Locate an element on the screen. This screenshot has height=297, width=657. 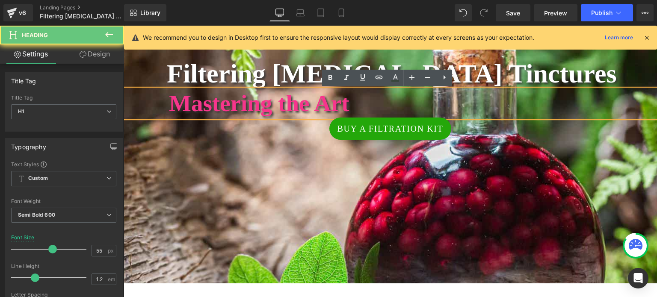
a: Preview is located at coordinates (556, 13).